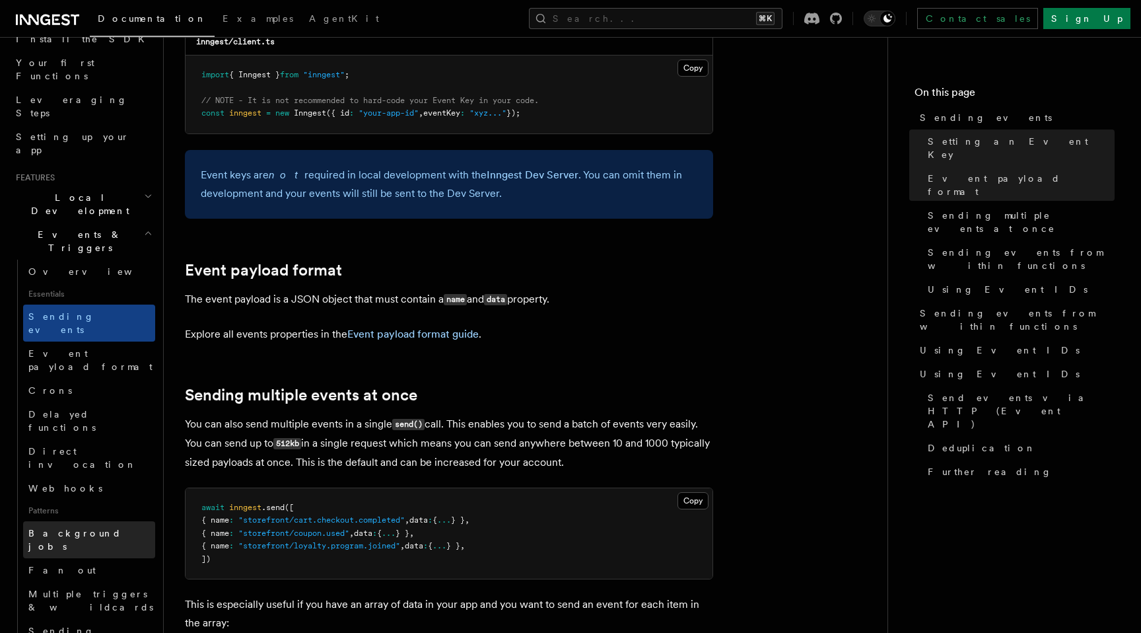  What do you see at coordinates (324, 75) in the screenshot?
I see `span: "inngest"` at bounding box center [324, 75].